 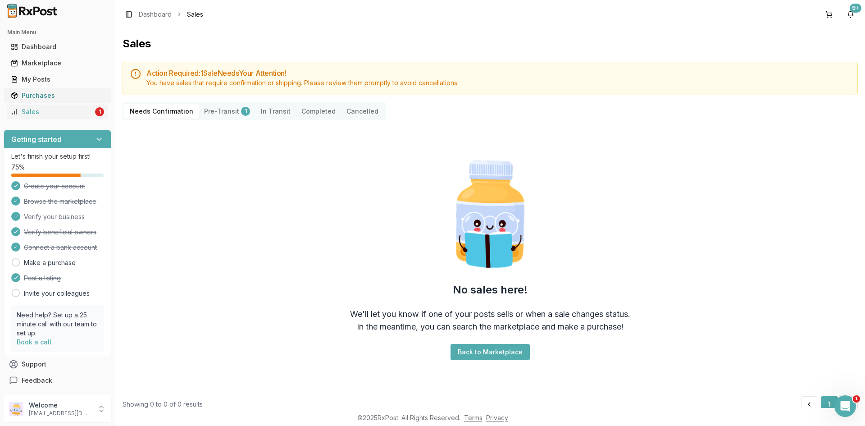 I want to click on button: 9+, so click(x=851, y=14).